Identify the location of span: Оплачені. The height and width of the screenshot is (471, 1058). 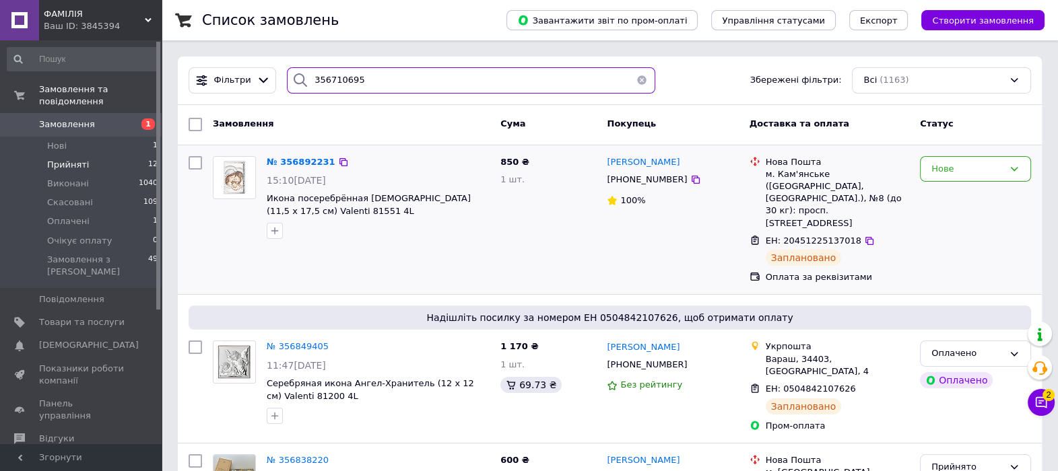
(68, 222).